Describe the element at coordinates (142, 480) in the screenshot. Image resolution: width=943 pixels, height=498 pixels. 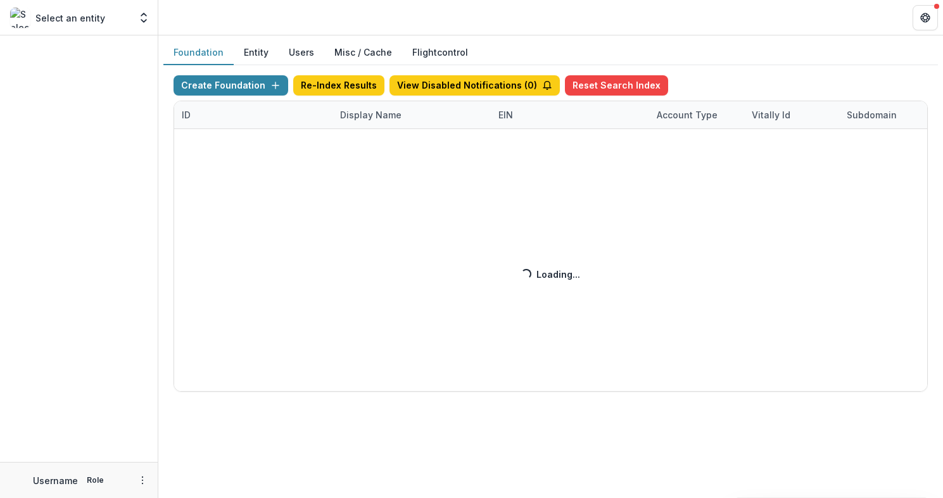
I see `button: More` at that location.